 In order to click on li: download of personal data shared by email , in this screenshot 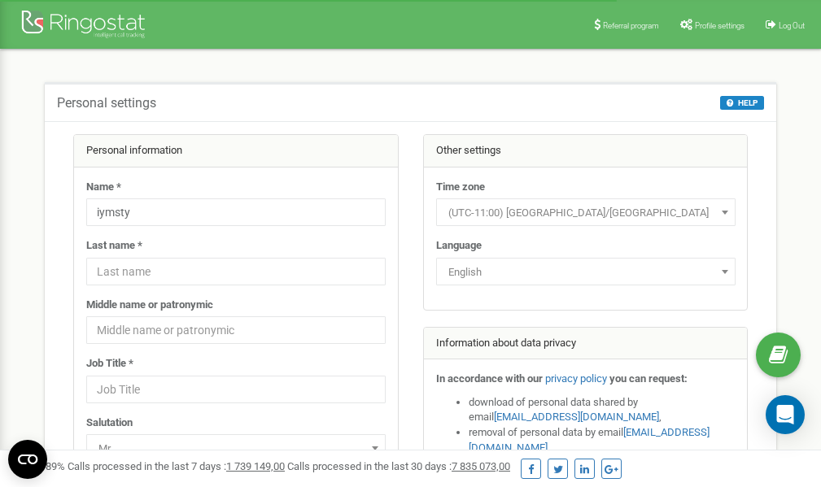, I will do `click(602, 410)`.